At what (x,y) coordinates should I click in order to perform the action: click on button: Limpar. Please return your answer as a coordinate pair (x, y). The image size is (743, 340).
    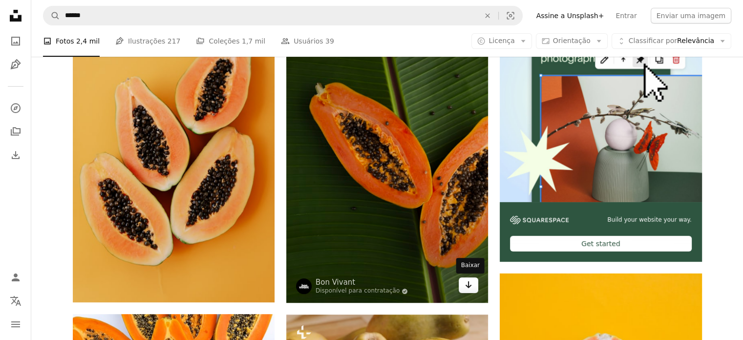
    Looking at the image, I should click on (488, 16).